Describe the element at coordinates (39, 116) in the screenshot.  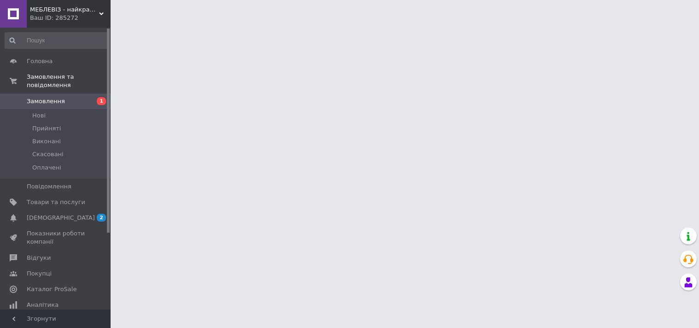
I see `span: Нові` at that location.